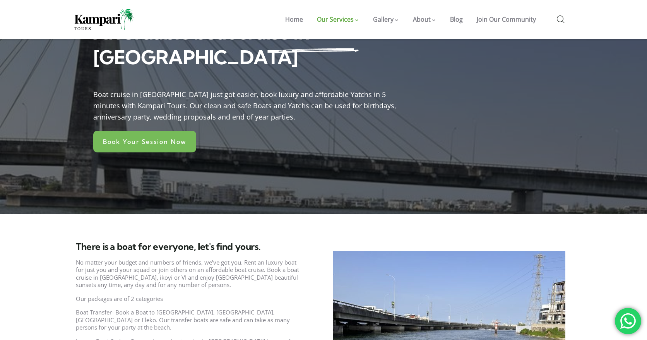 This screenshot has height=340, width=647. Describe the element at coordinates (628, 321) in the screenshot. I see `div: 'Get` at that location.